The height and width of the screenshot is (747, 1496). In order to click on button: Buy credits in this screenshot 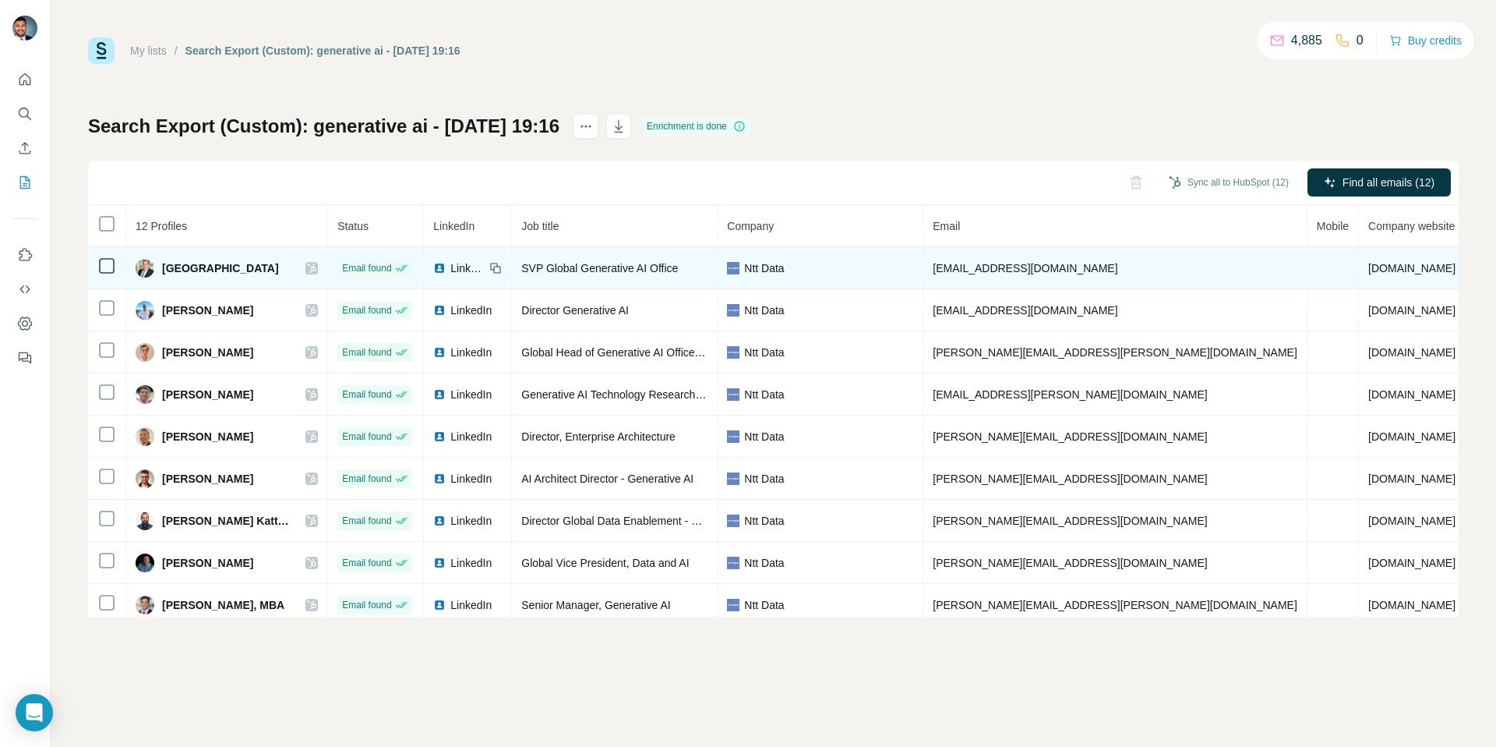, I will do `click(1425, 41)`.